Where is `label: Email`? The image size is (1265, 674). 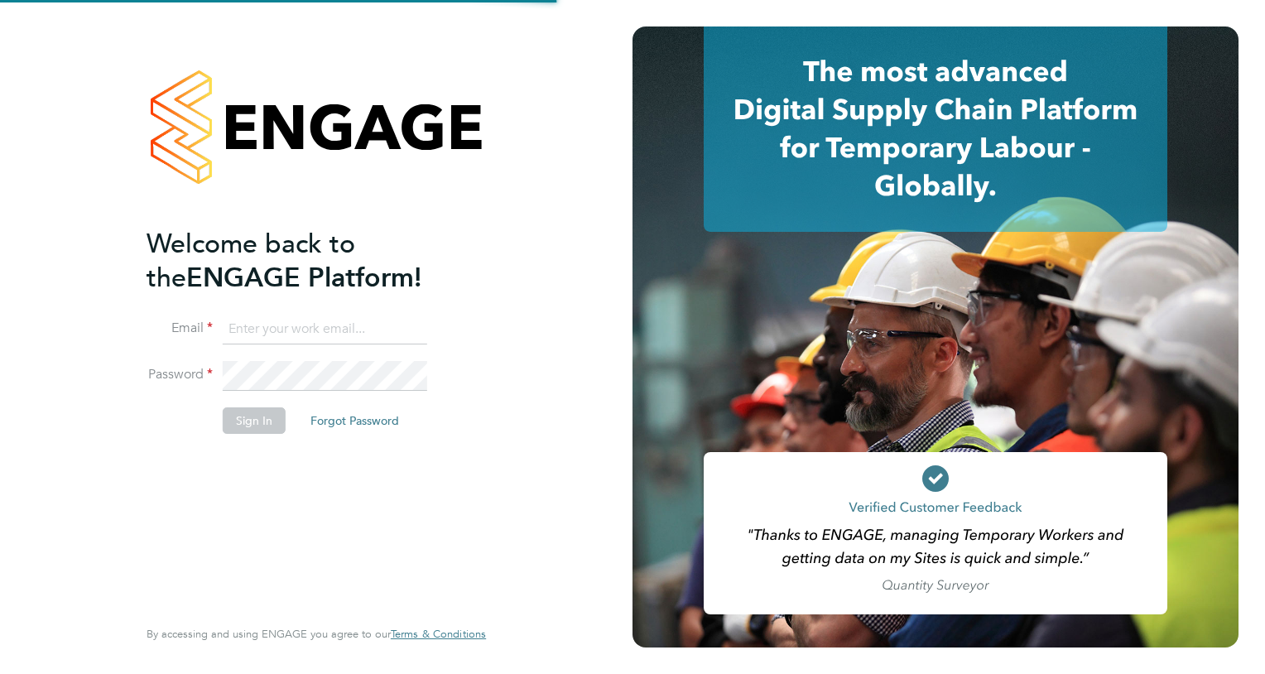 label: Email is located at coordinates (180, 328).